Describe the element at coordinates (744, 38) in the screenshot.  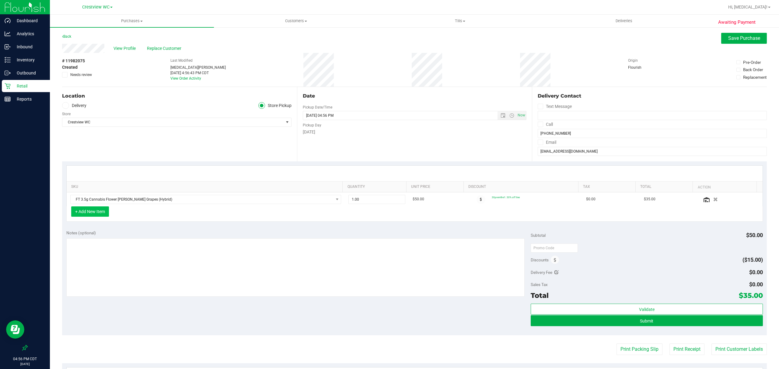
I see `span: Save Purchase` at that location.